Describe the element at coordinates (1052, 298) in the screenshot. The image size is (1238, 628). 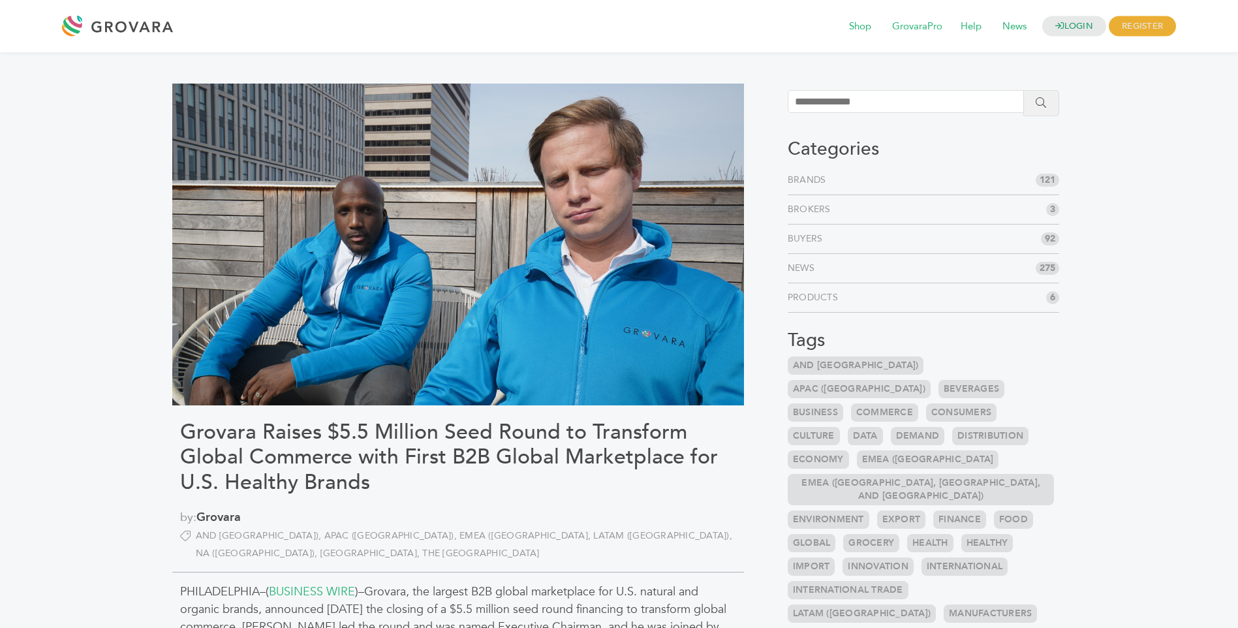
I see `span: 6` at that location.